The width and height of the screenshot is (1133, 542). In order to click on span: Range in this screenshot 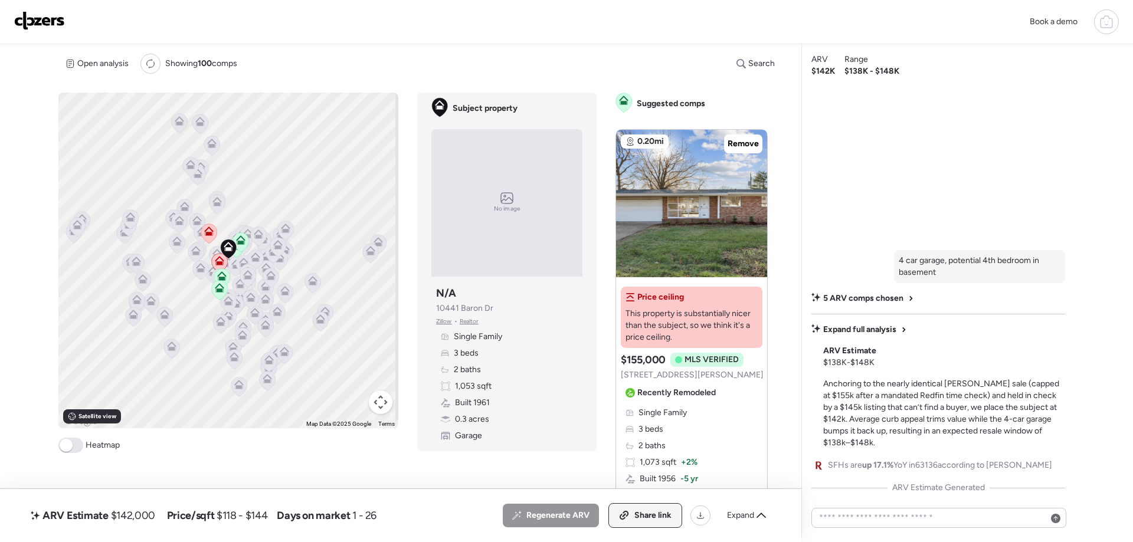, I will do `click(856, 60)`.